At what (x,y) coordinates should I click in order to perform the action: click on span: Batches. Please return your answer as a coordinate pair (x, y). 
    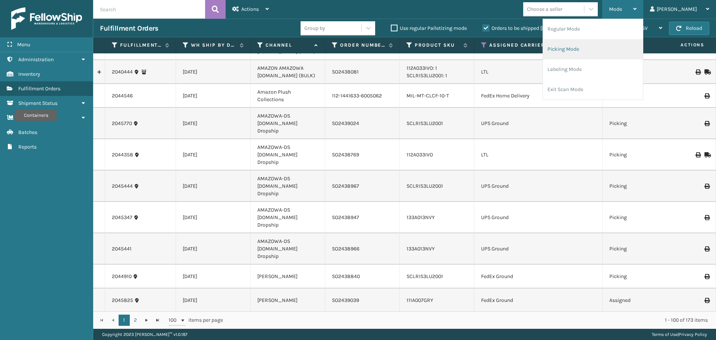
    Looking at the image, I should click on (28, 132).